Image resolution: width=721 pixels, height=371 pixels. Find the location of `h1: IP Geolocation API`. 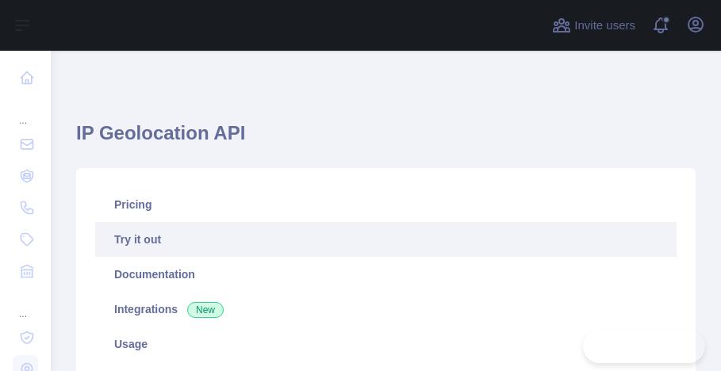

h1: IP Geolocation API is located at coordinates (386, 140).